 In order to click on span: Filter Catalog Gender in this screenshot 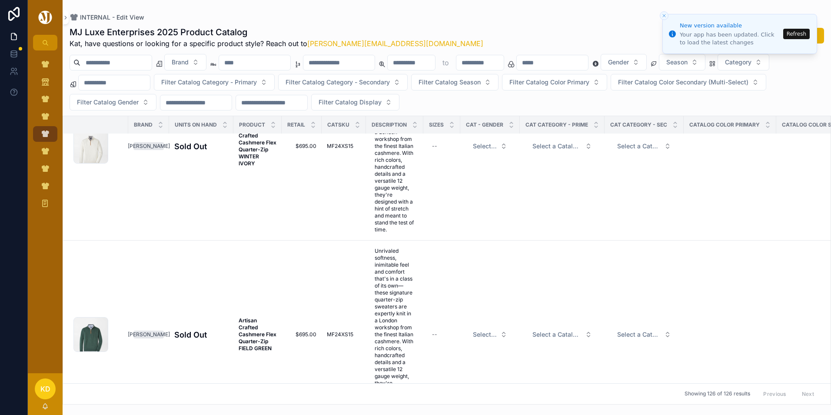, I will do `click(108, 102)`.